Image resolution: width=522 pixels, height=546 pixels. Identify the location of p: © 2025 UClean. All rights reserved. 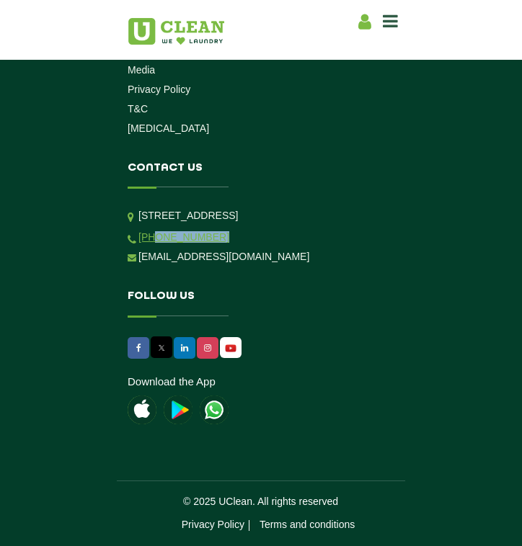
(260, 502).